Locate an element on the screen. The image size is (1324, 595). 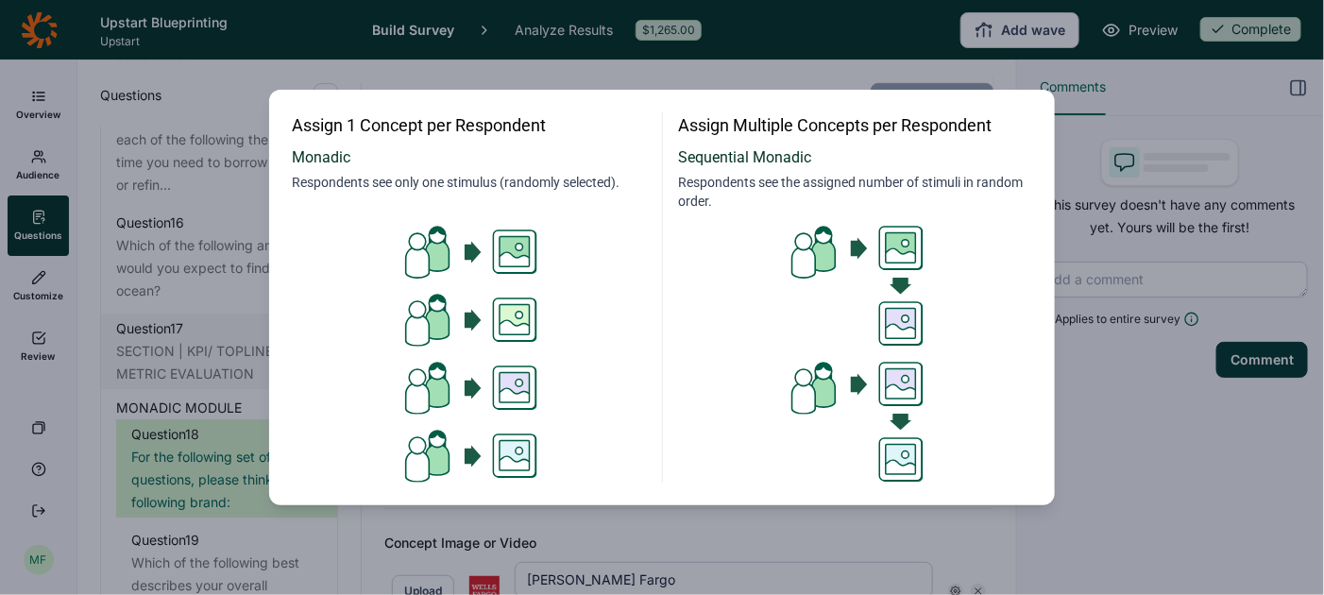
p: Respondents see the assigned number of stimuli in random order. is located at coordinates (855, 192).